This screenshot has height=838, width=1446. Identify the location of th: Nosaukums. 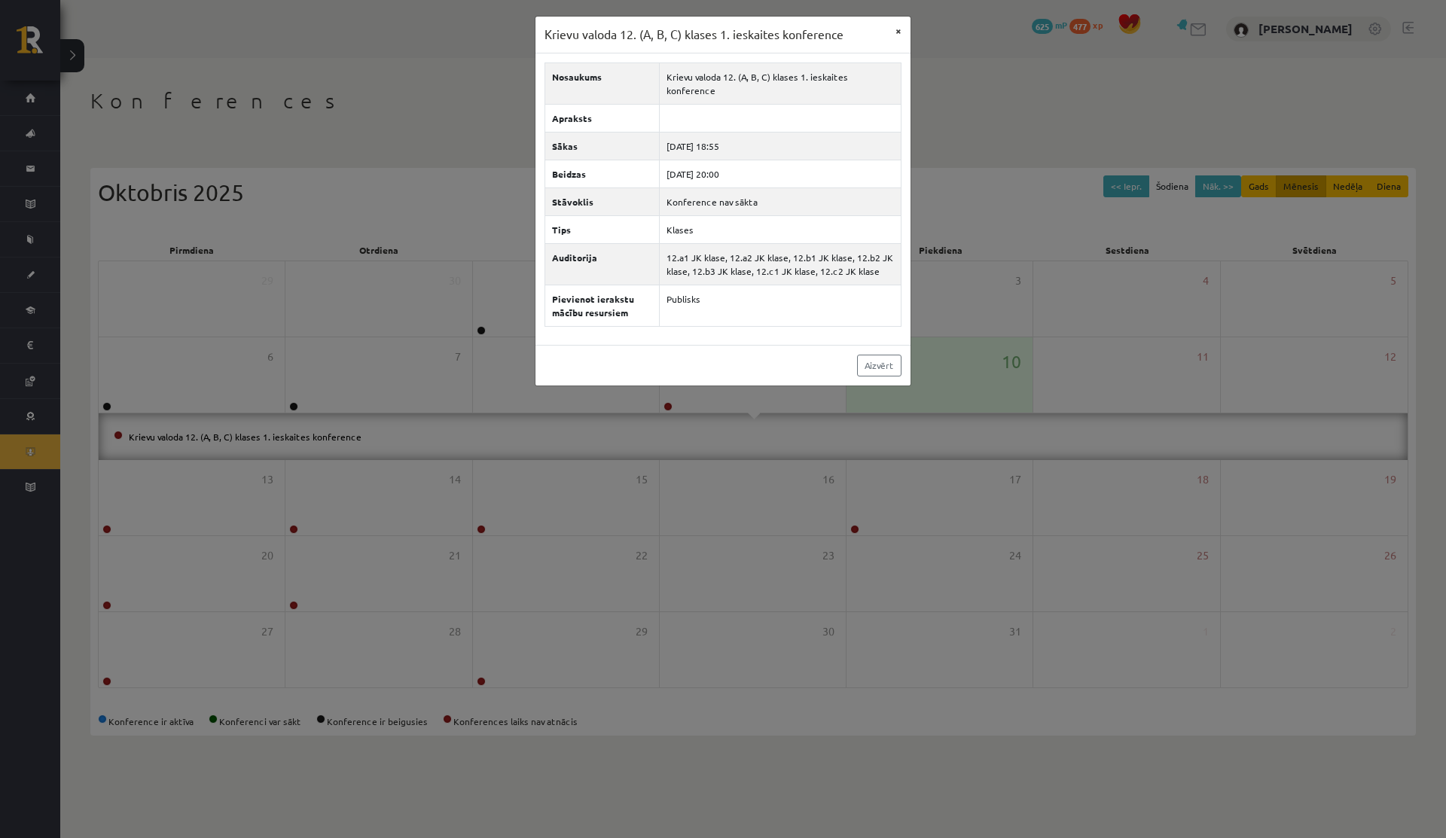
(603, 83).